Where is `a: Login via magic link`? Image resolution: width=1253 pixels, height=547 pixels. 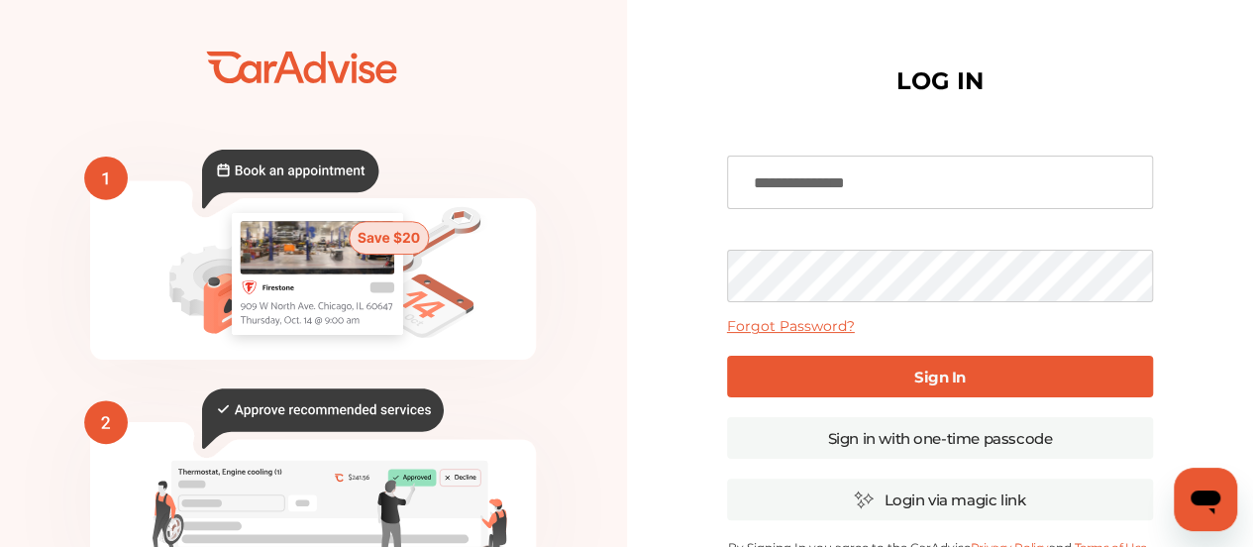
a: Login via magic link is located at coordinates (940, 499).